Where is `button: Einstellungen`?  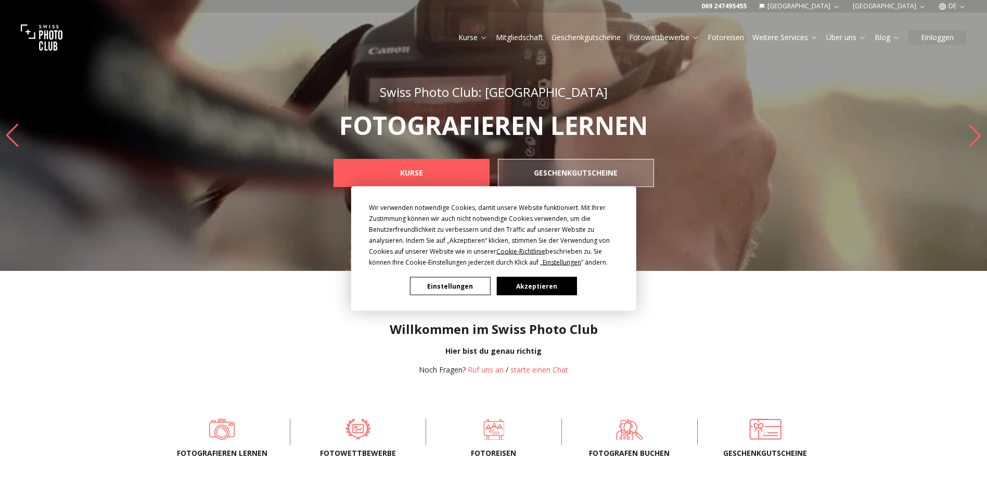
button: Einstellungen is located at coordinates (450, 286).